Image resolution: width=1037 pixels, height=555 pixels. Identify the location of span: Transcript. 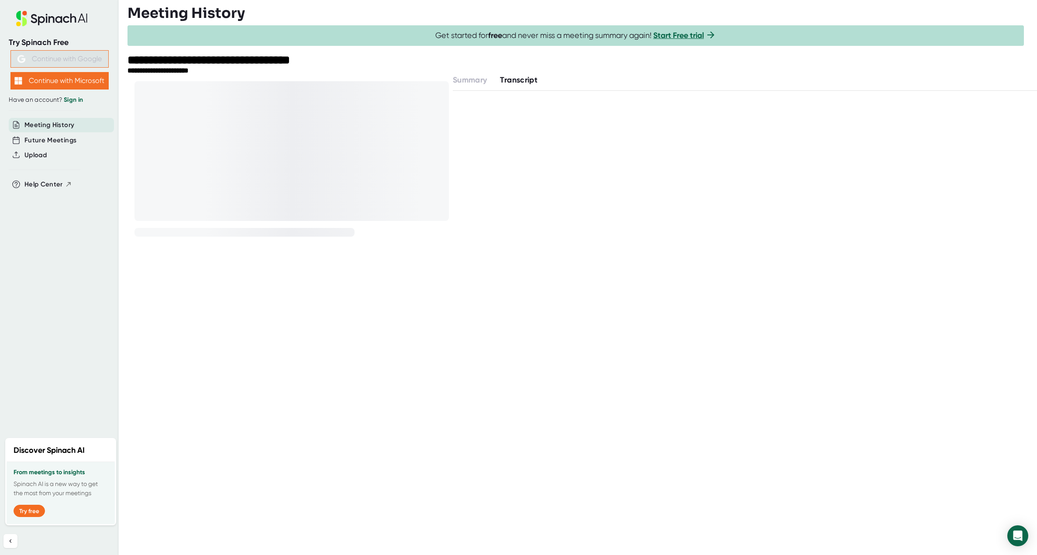
(519, 80).